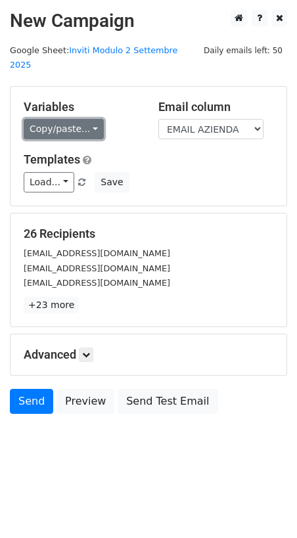  Describe the element at coordinates (81, 107) in the screenshot. I see `h5: Variables` at that location.